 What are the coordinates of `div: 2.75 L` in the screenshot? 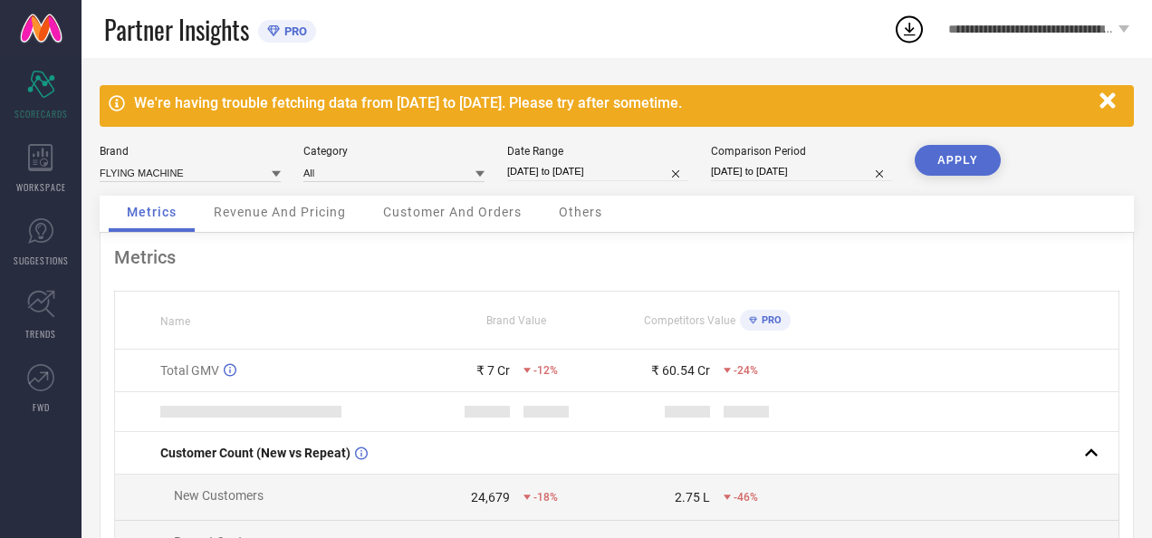 It's located at (692, 497).